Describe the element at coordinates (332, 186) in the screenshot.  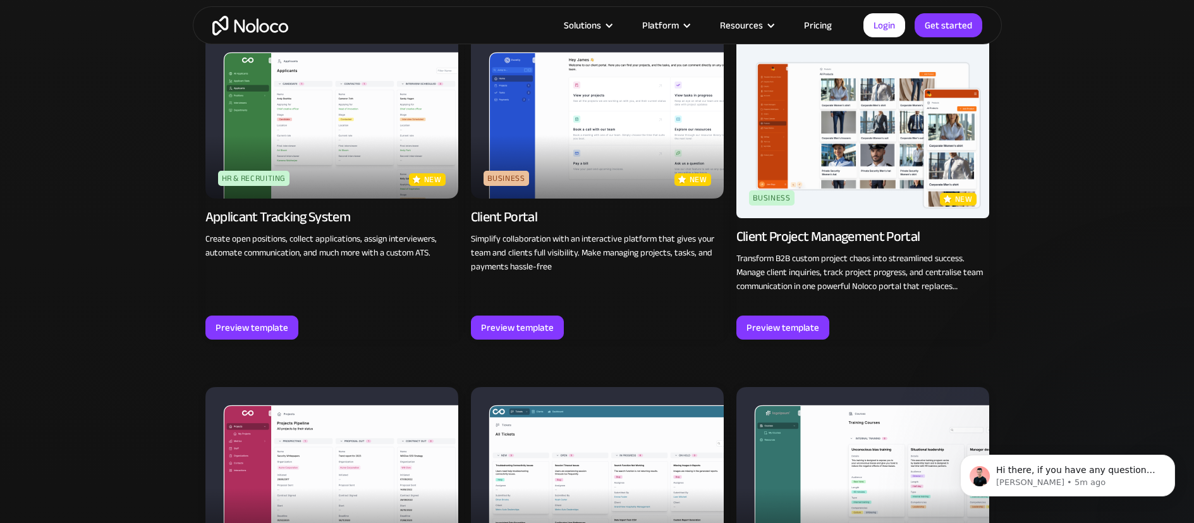
I see `a: HR & RecruitingnewApplicant Tracking SystemCreate open positions, collect applications, assign in...` at that location.